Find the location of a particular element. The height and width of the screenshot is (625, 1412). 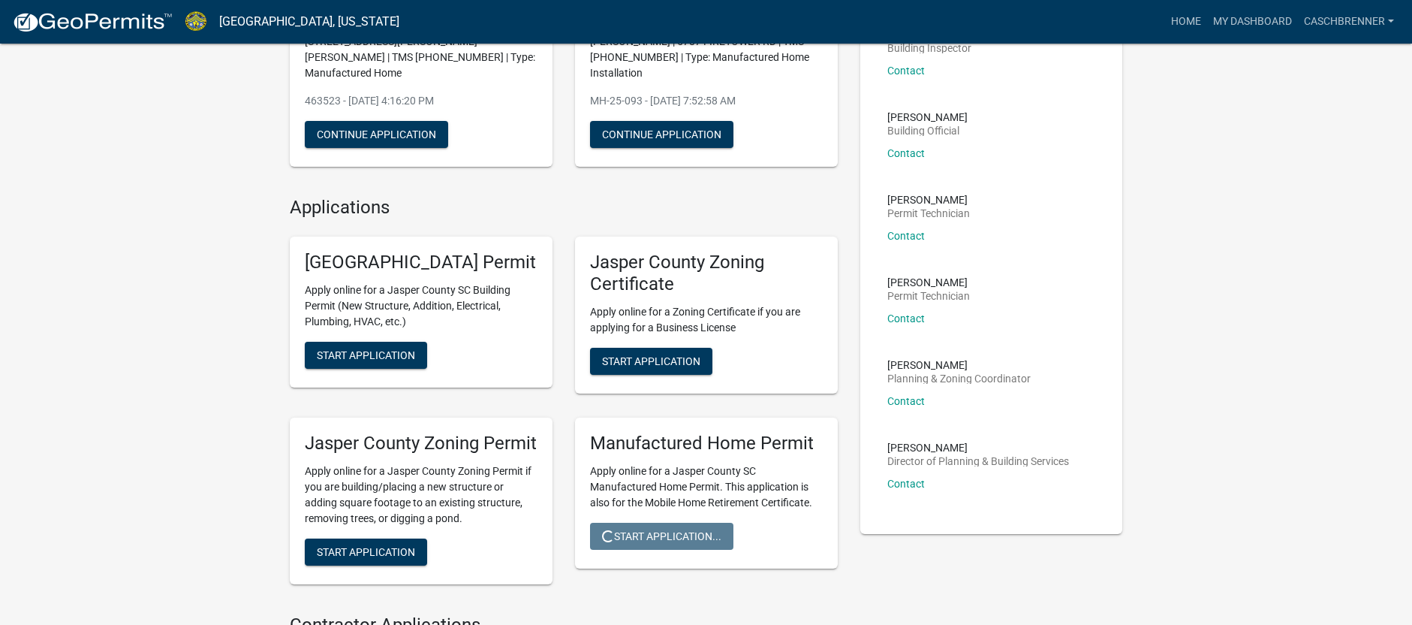

h5: Manufactured Home Permit is located at coordinates (706, 443).